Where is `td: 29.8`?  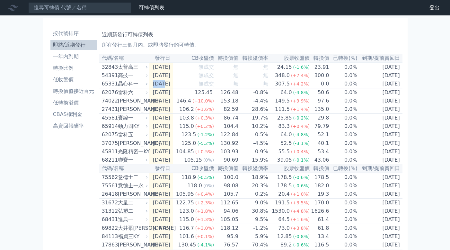 td: 29.8 is located at coordinates (319, 118).